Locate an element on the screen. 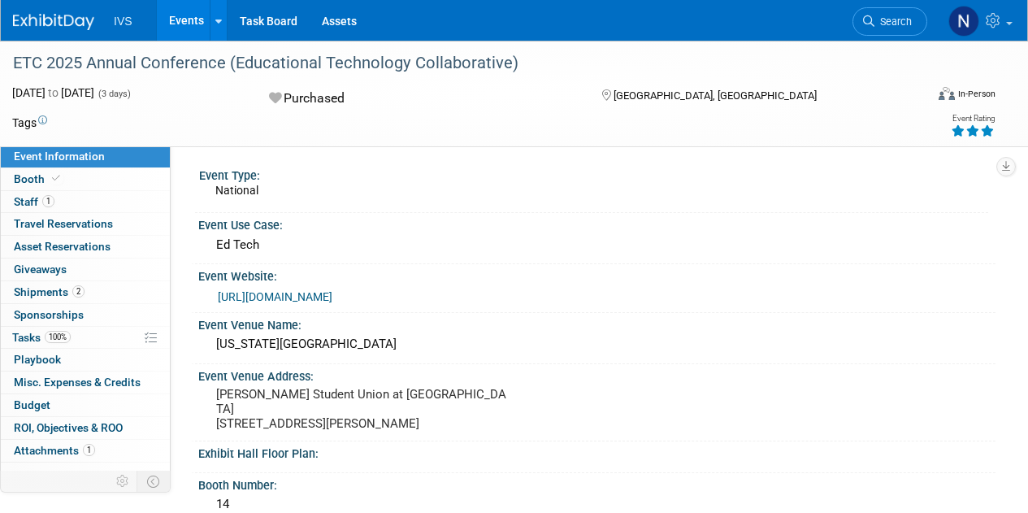  a: Budget is located at coordinates (85, 405).